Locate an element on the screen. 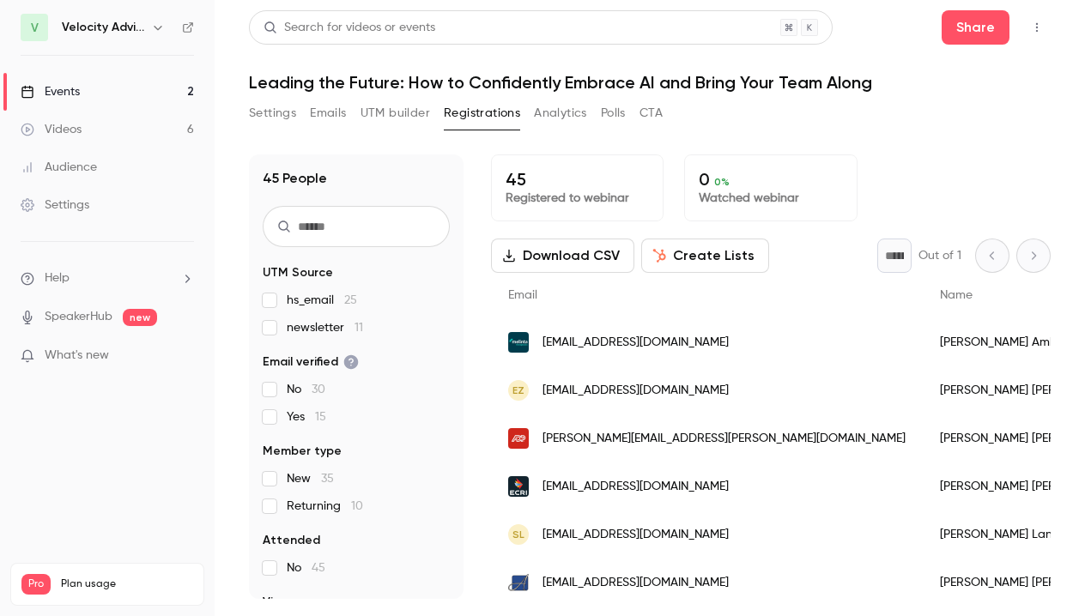  button: Polls is located at coordinates (613, 113).